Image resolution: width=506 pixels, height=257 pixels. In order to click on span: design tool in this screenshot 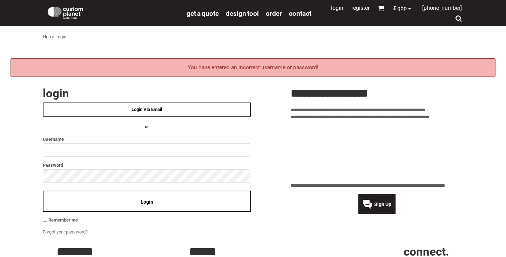, I will do `click(243, 13)`.